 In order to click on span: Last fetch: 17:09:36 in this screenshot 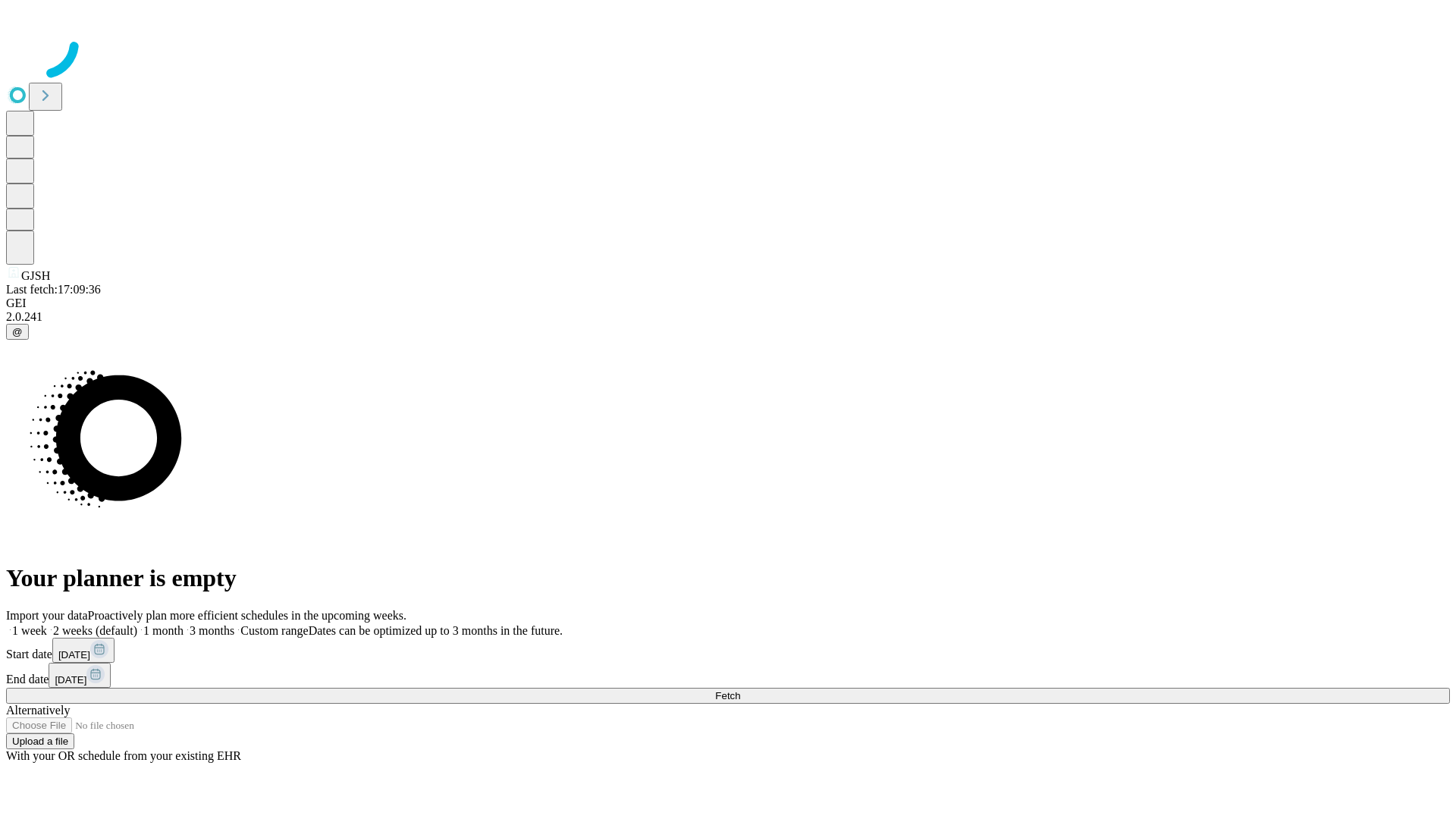, I will do `click(53, 289)`.